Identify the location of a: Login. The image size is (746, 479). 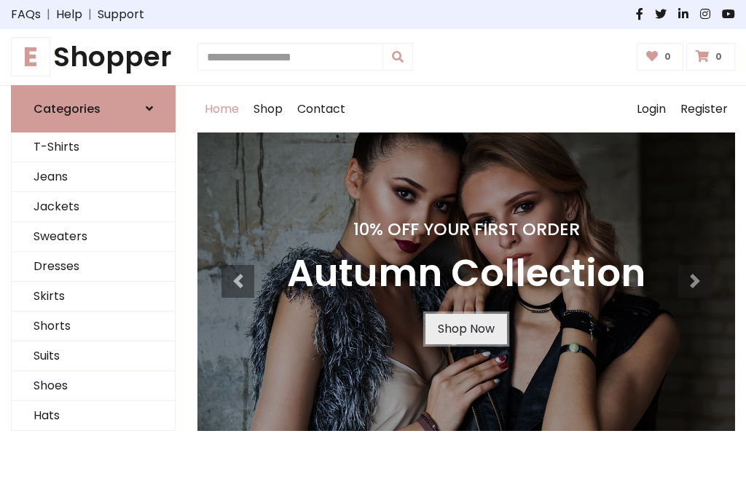
(651, 109).